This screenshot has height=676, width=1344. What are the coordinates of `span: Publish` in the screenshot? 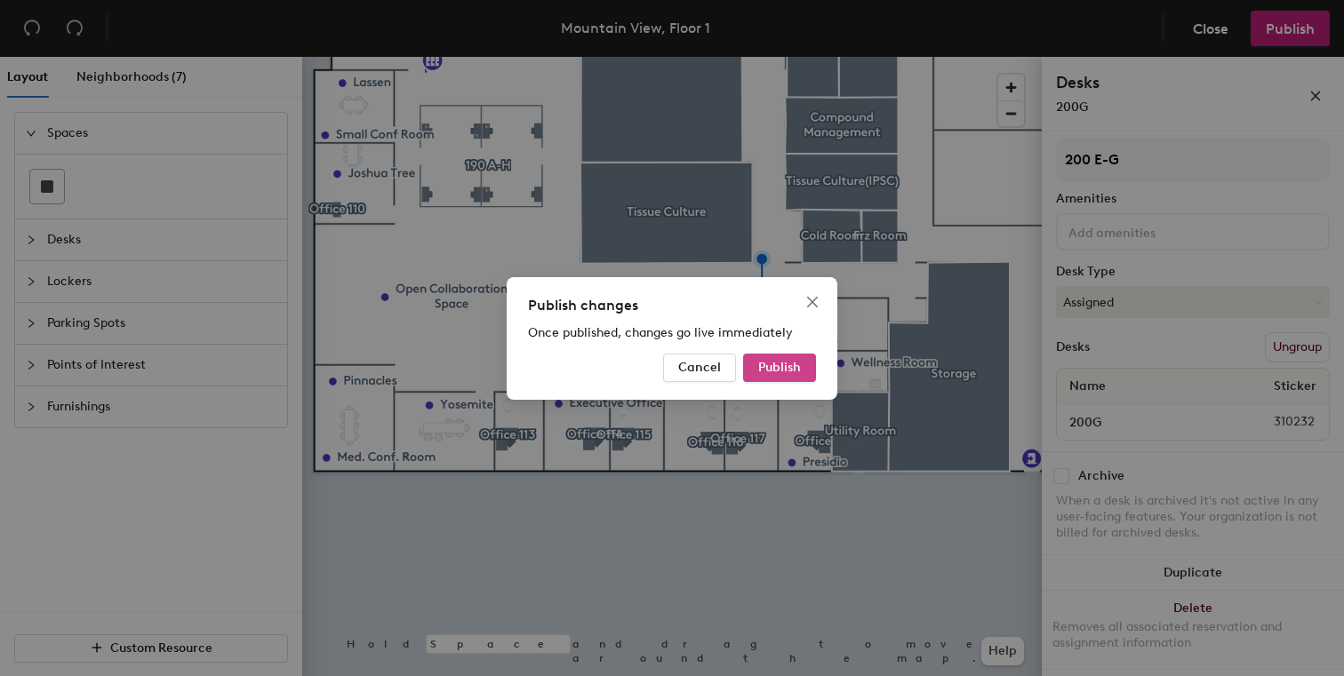 It's located at (780, 367).